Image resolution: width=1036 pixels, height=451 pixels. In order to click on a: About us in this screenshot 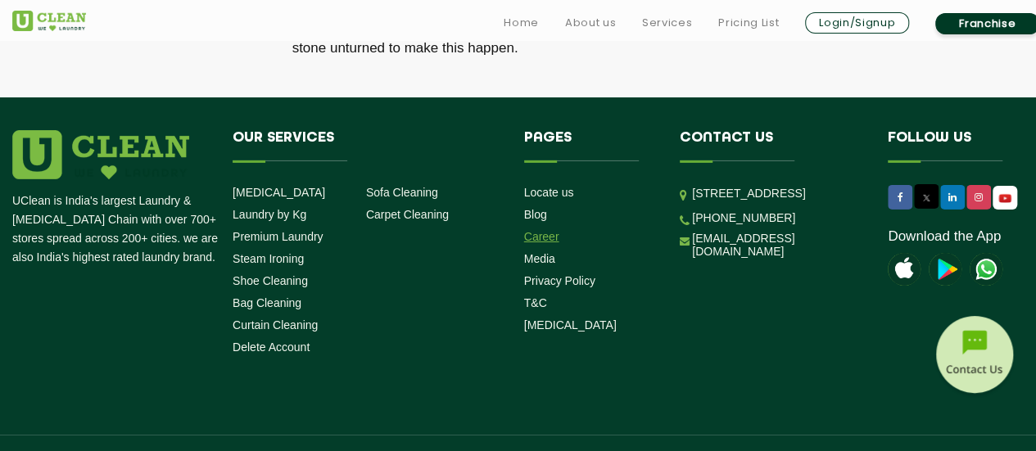, I will do `click(590, 23)`.